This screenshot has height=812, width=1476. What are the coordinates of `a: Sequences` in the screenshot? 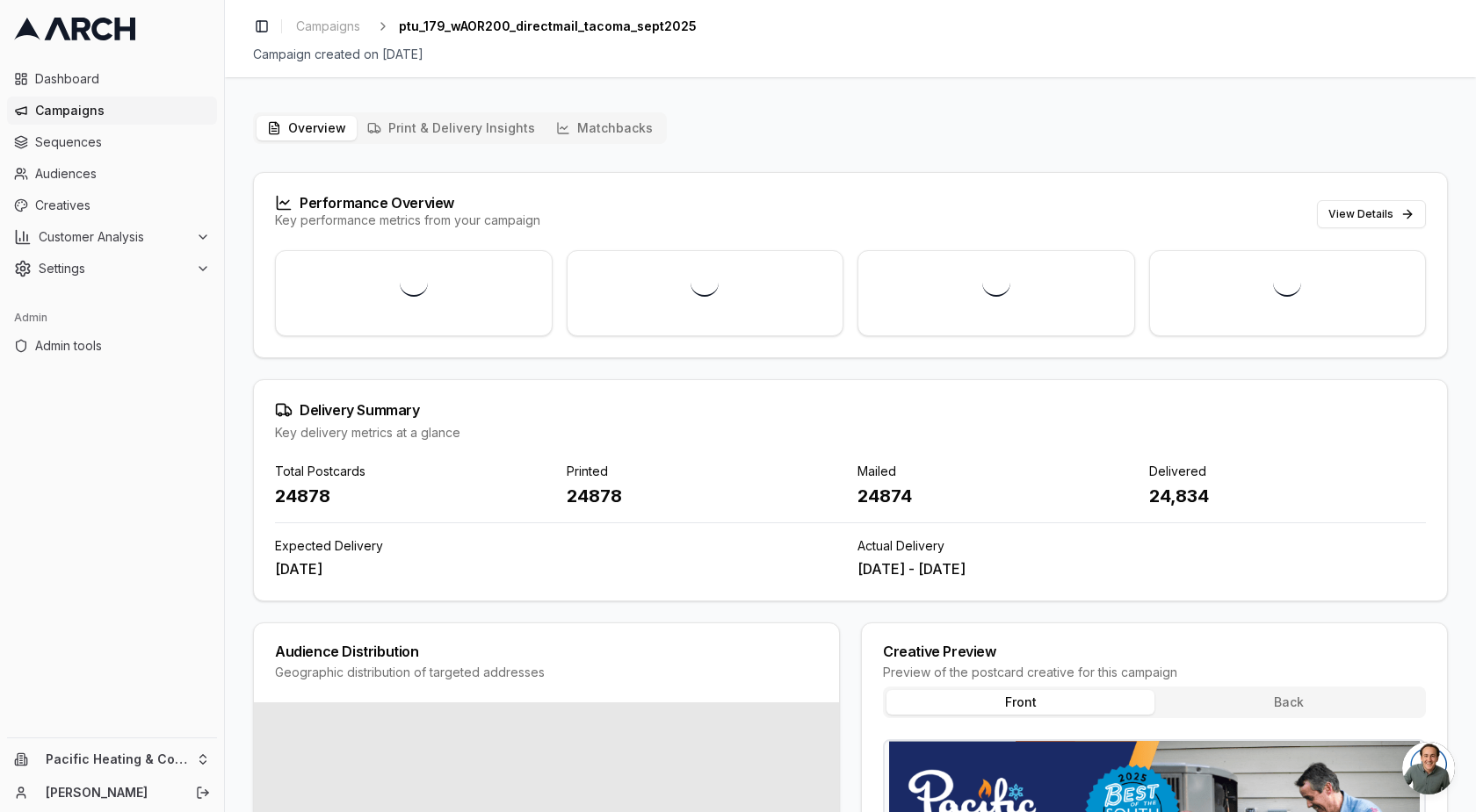 It's located at (112, 142).